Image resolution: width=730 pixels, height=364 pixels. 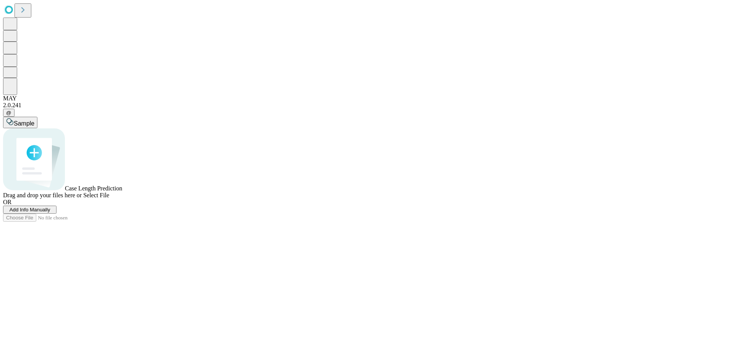 What do you see at coordinates (365, 98) in the screenshot?
I see `div: MAY` at bounding box center [365, 98].